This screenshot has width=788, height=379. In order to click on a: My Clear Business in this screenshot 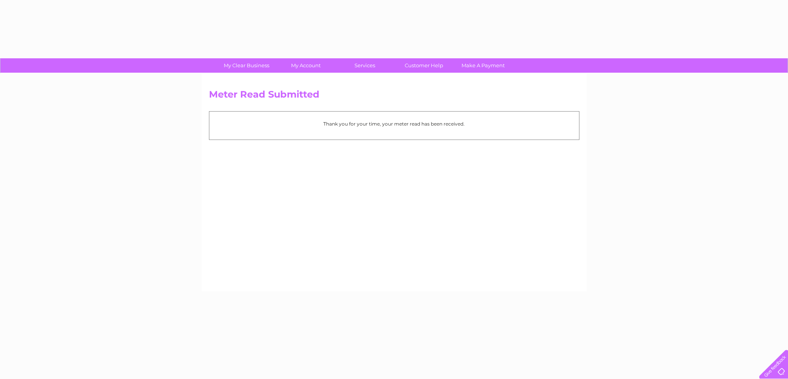, I will do `click(246, 65)`.